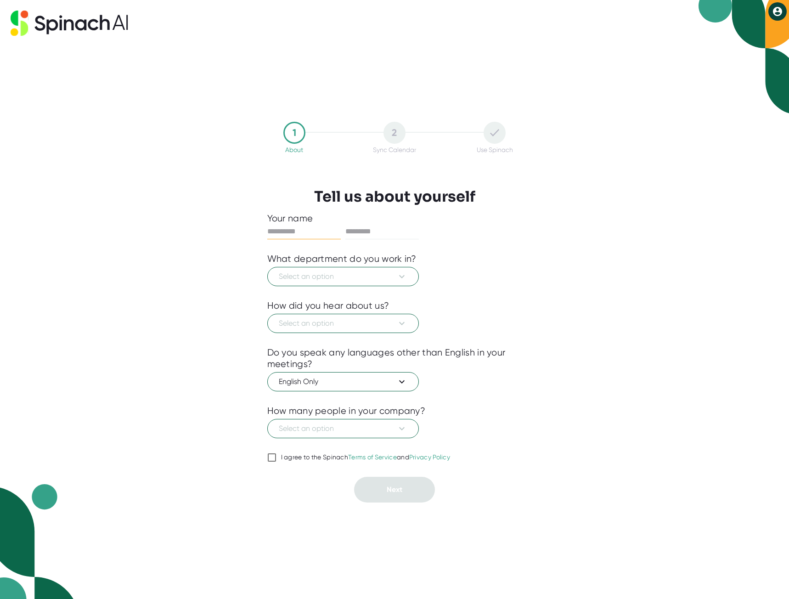 This screenshot has height=599, width=789. What do you see at coordinates (395, 150) in the screenshot?
I see `div: Sync Calendar` at bounding box center [395, 150].